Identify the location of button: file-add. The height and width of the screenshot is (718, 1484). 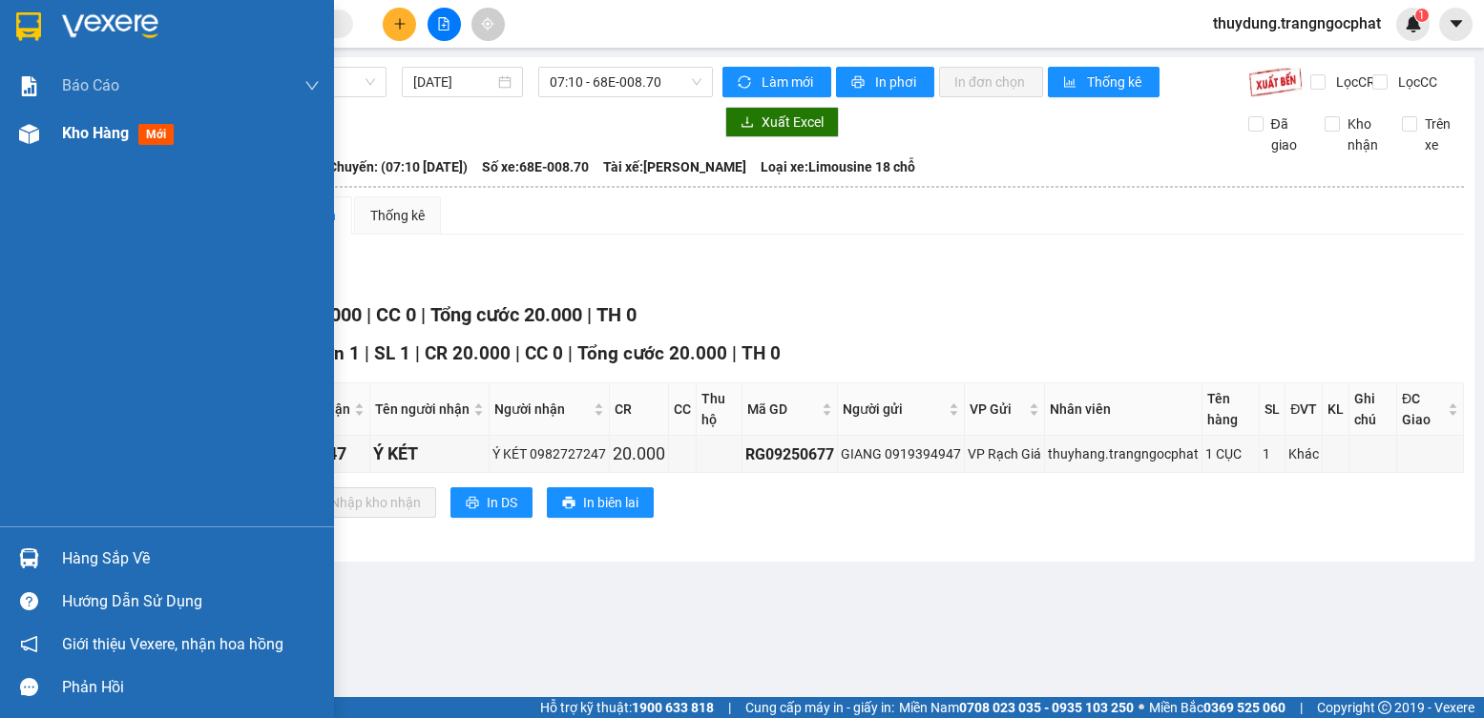
(444, 24).